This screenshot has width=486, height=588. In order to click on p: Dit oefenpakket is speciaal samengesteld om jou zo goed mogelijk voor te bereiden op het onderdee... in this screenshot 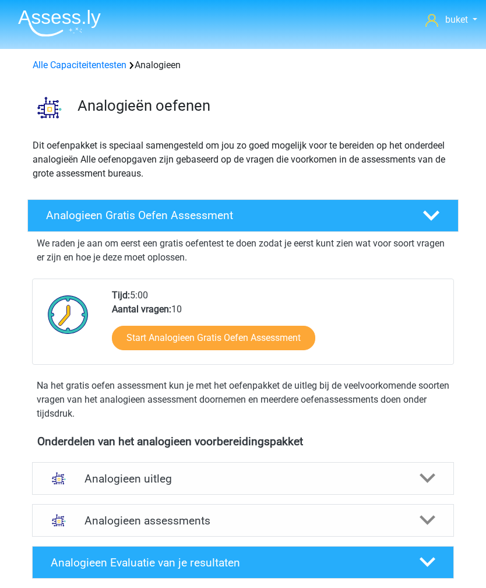, I will do `click(243, 160)`.